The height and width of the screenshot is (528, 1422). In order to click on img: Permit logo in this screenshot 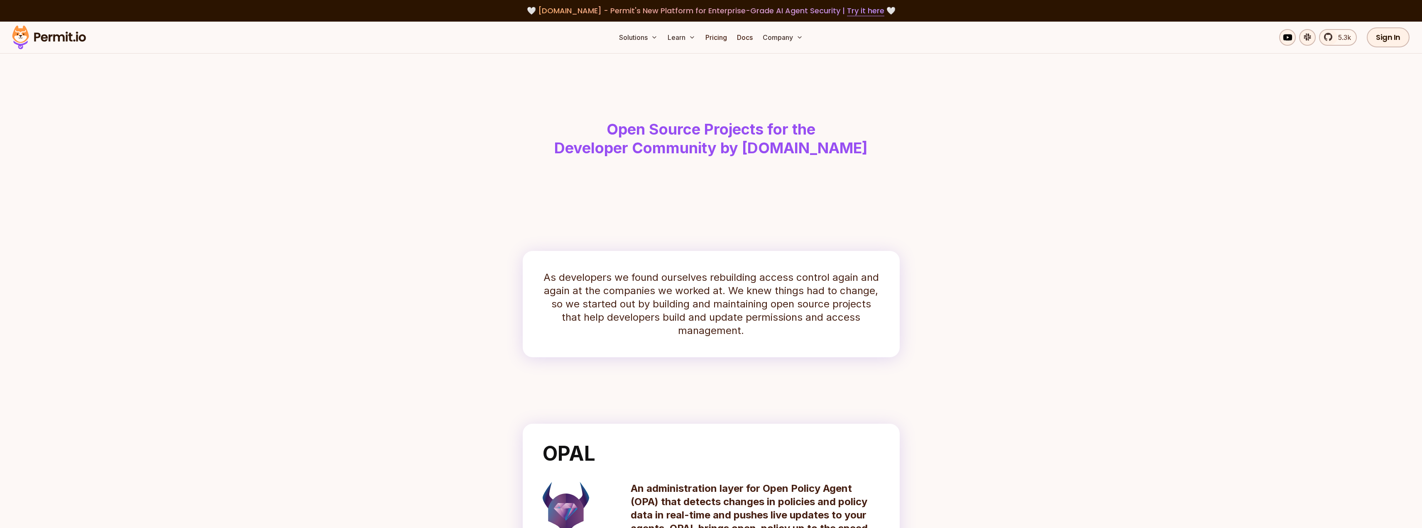, I will do `click(49, 37)`.